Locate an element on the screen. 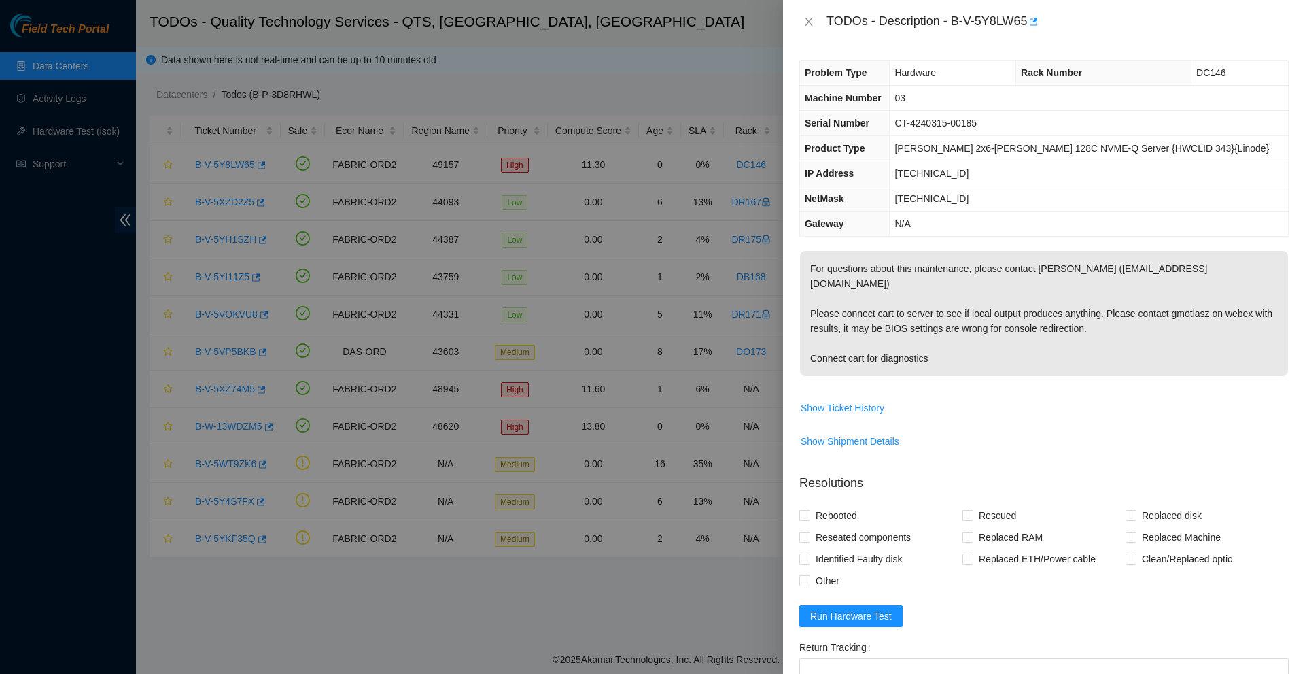 The image size is (1305, 674). label: Return Tracking is located at coordinates (838, 647).